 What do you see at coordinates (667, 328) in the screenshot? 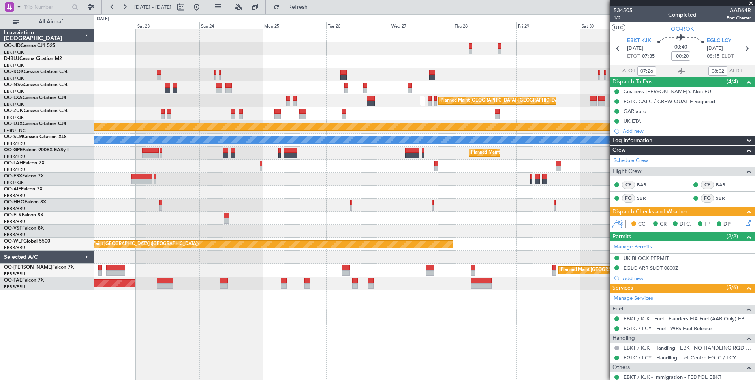
I see `a: EGLC / LCY - Fuel - WFS Fuel Release` at bounding box center [667, 328].